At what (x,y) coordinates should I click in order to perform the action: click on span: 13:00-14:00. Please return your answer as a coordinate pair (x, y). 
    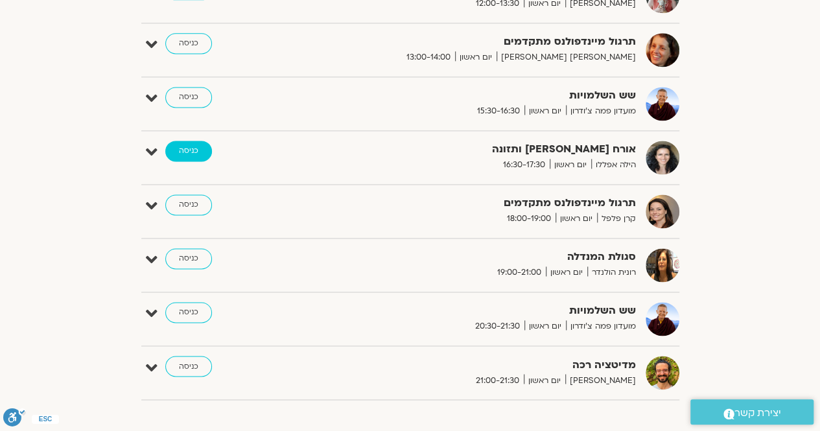
    Looking at the image, I should click on (429, 57).